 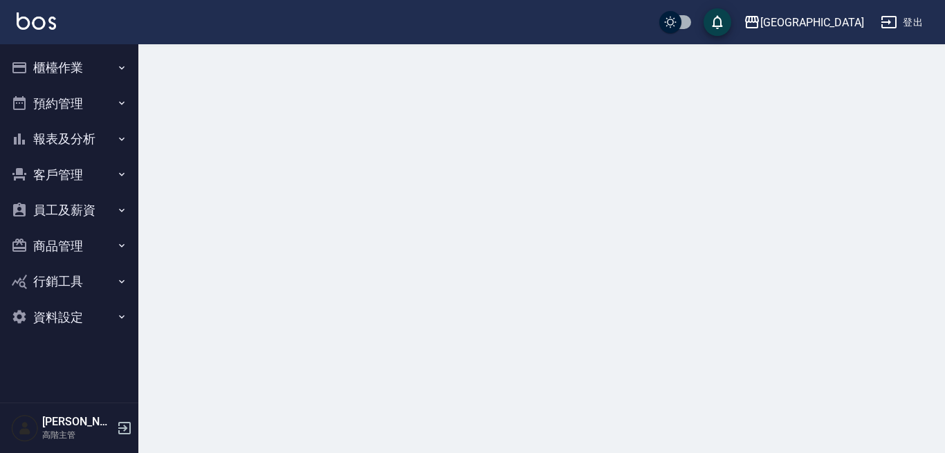 I want to click on button: 預約管理, so click(x=69, y=104).